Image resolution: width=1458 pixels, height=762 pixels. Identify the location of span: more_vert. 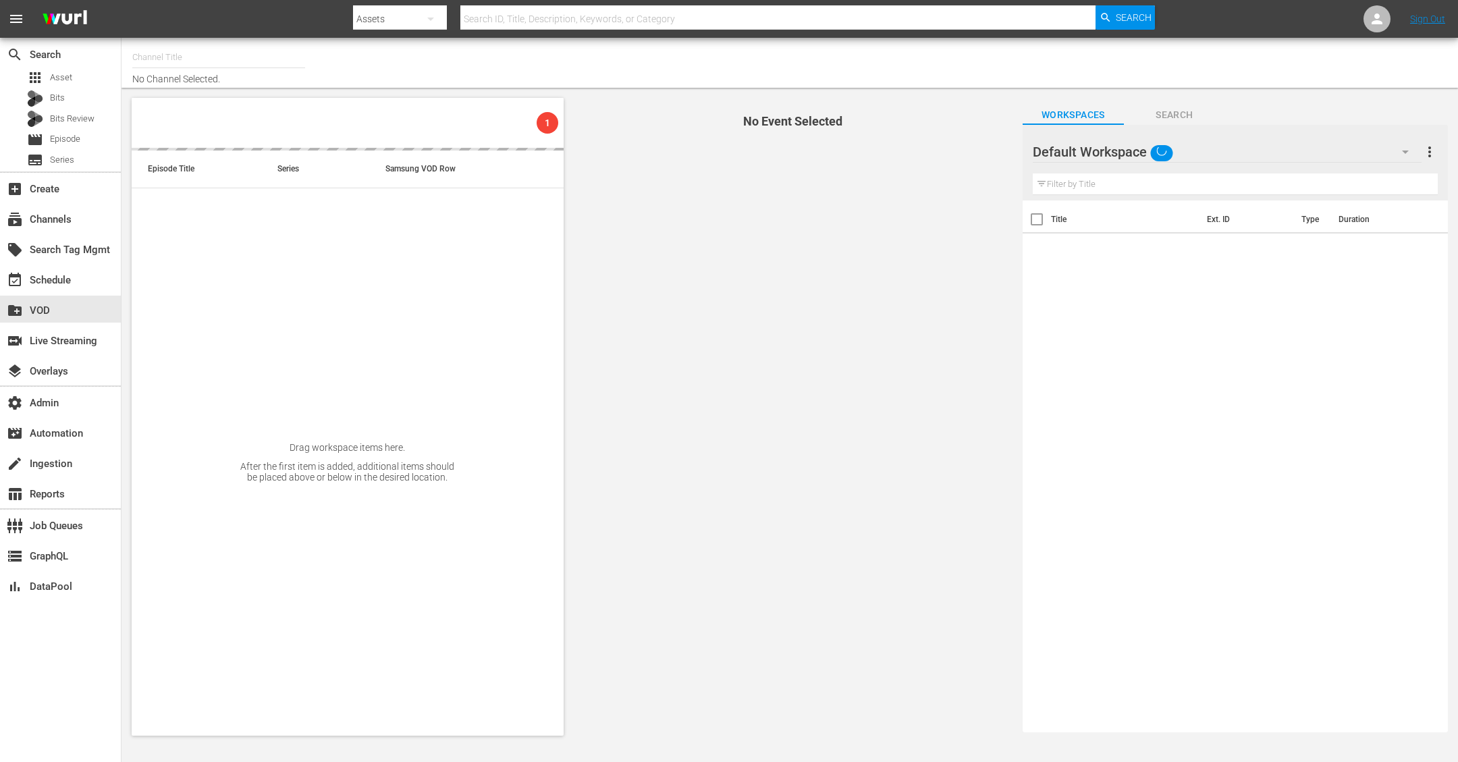
(1430, 152).